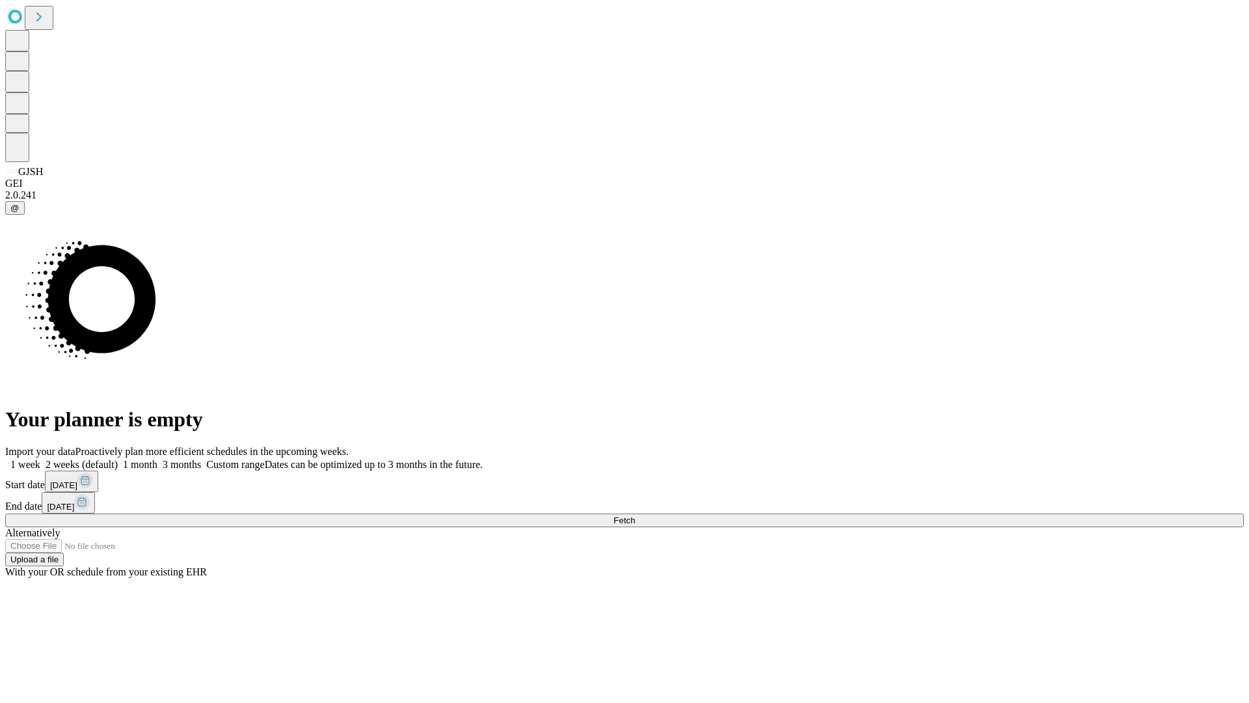 This screenshot has width=1249, height=703. Describe the element at coordinates (106, 571) in the screenshot. I see `span: With your OR schedule from your existing EHR` at that location.